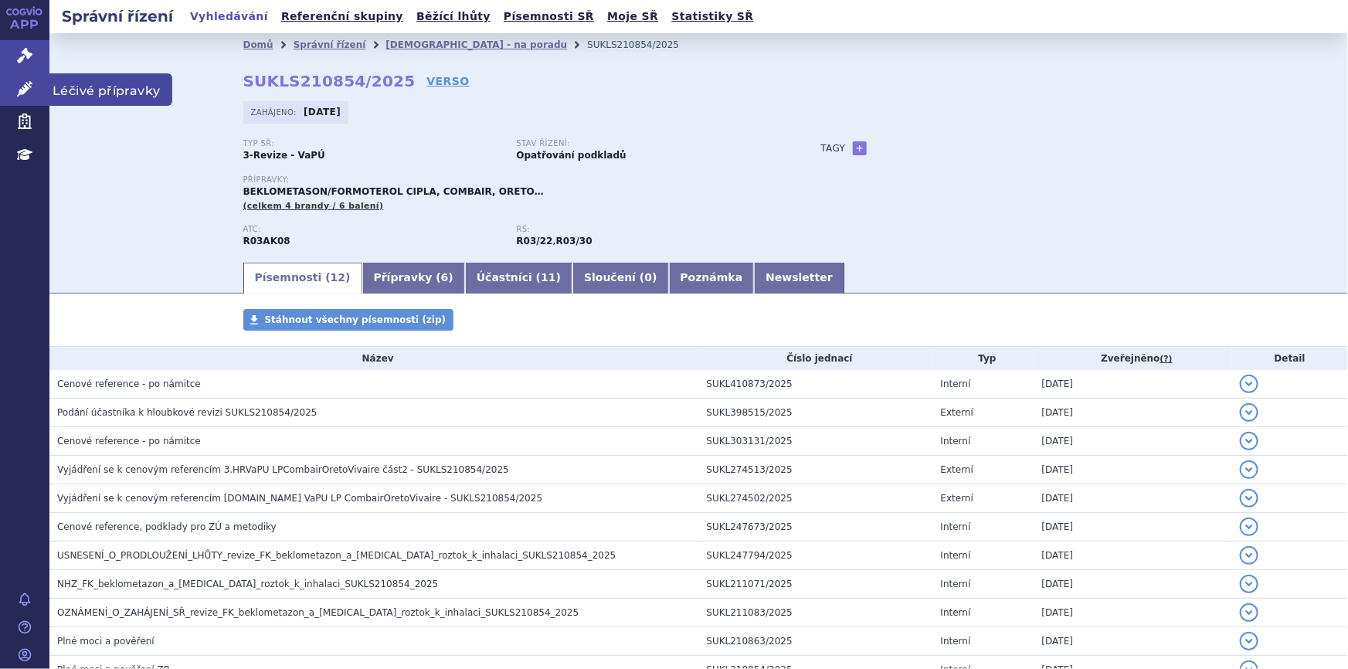 This screenshot has height=669, width=1348. Describe the element at coordinates (816, 384) in the screenshot. I see `td: SUKL410873/2025` at that location.